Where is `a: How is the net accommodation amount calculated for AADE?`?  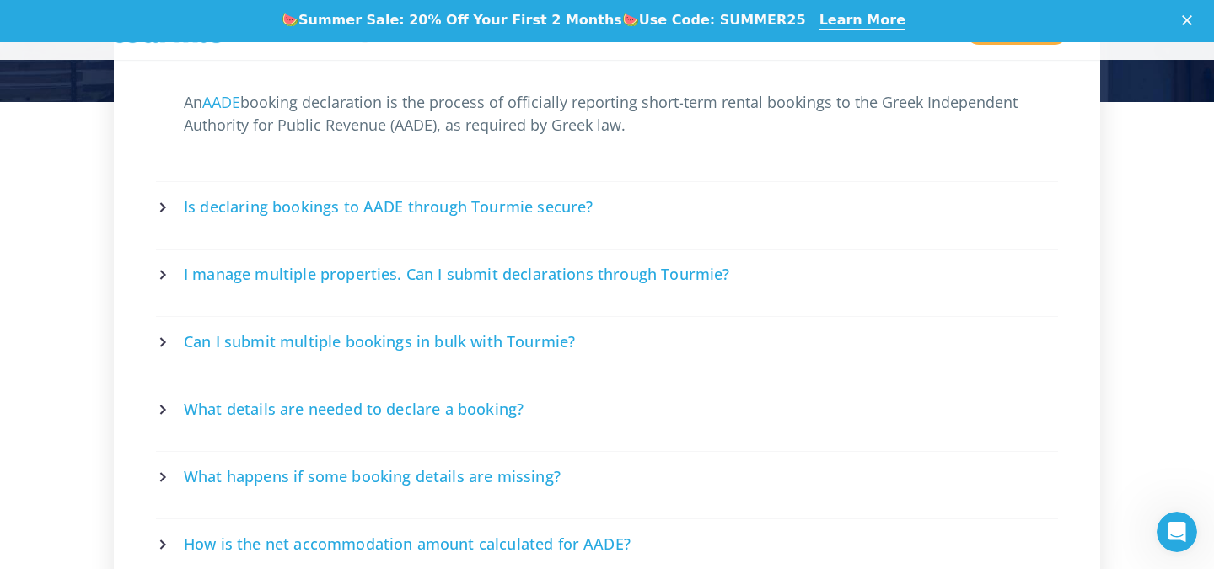
a: How is the net accommodation amount calculated for AADE? is located at coordinates (607, 544).